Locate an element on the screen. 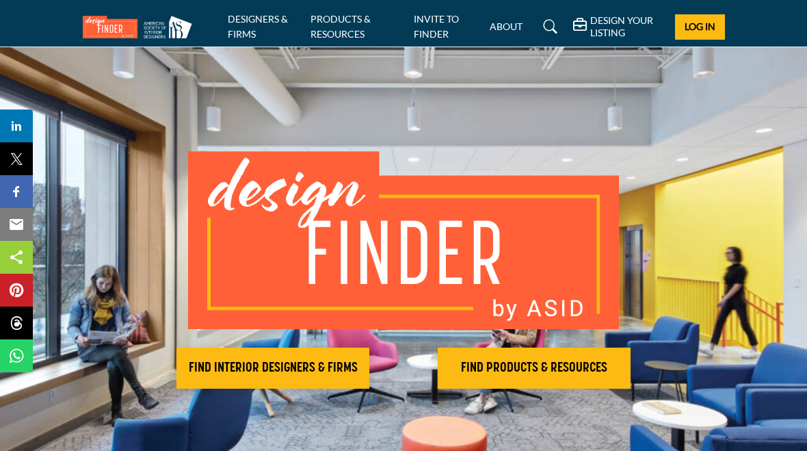  button: Log In is located at coordinates (700, 27).